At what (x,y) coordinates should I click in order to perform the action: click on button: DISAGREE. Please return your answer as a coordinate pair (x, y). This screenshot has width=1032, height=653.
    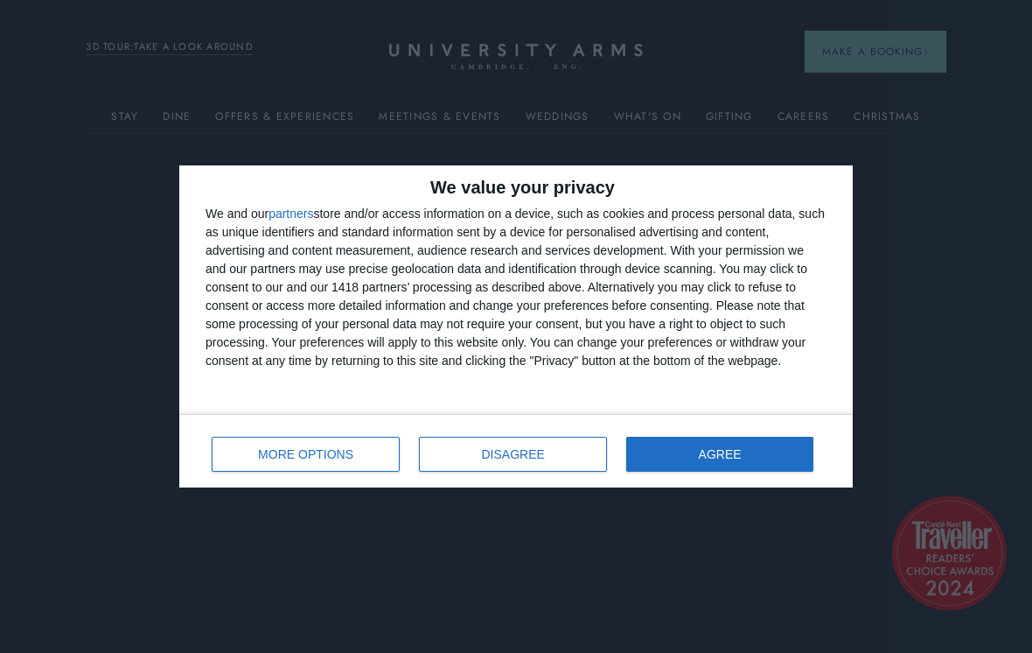
    Looking at the image, I should click on (513, 454).